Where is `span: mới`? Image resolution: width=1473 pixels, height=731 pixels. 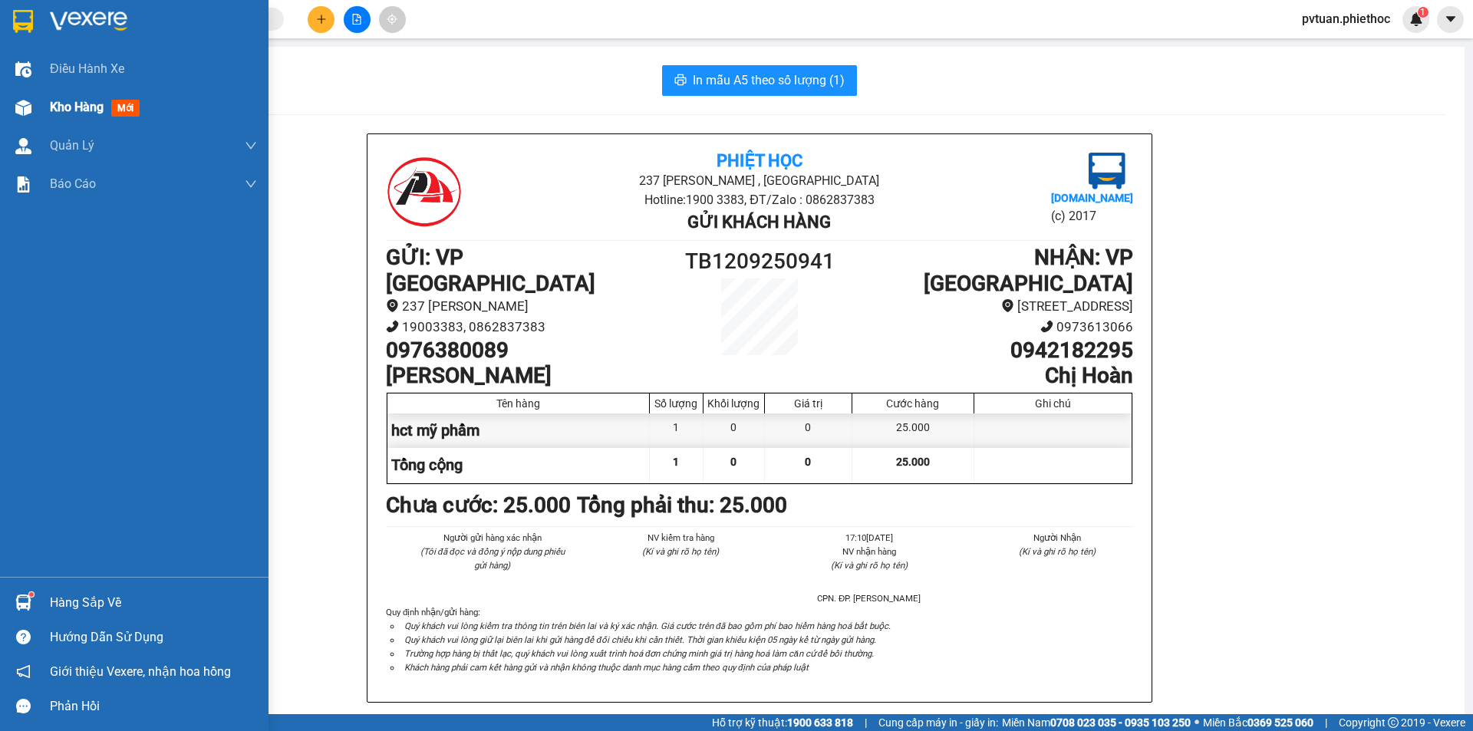
span: mới is located at coordinates (125, 108).